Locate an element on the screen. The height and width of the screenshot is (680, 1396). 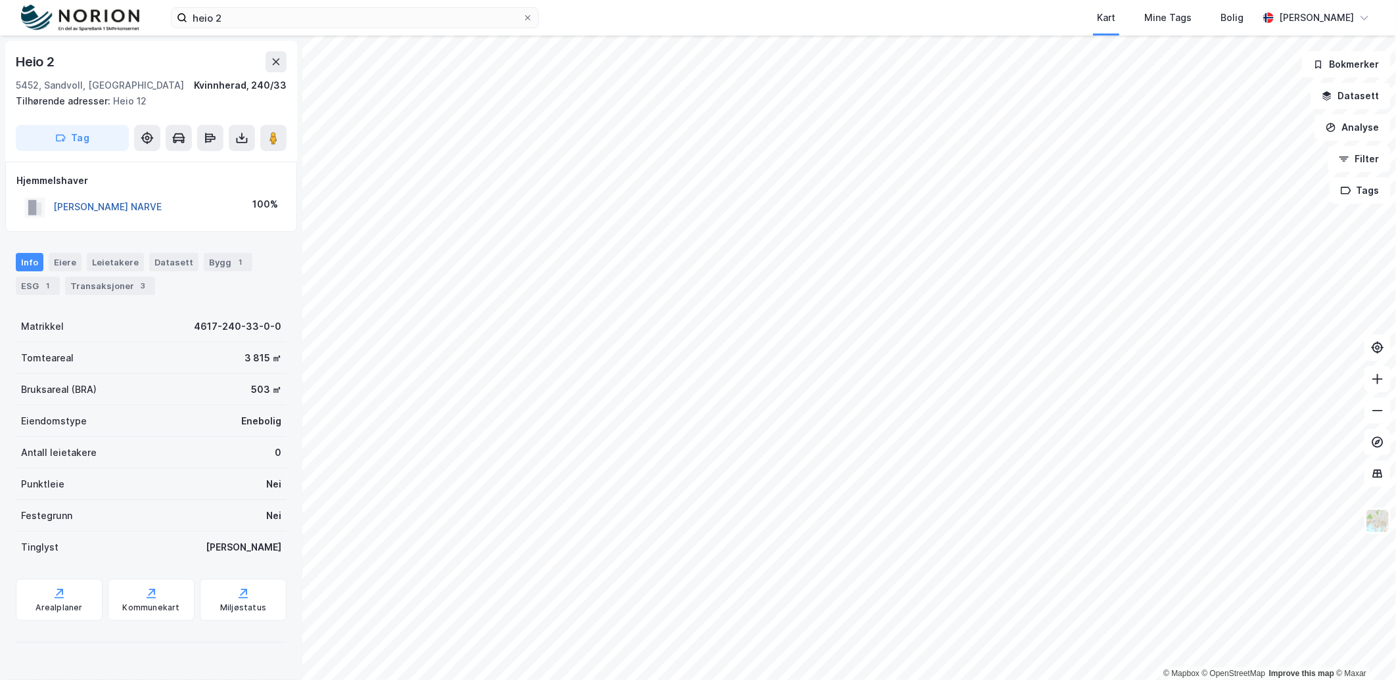
button: Filter is located at coordinates (1359, 159).